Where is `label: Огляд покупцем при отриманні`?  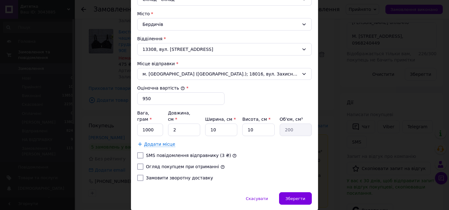
label: Огляд покупцем при отриманні is located at coordinates (182, 166).